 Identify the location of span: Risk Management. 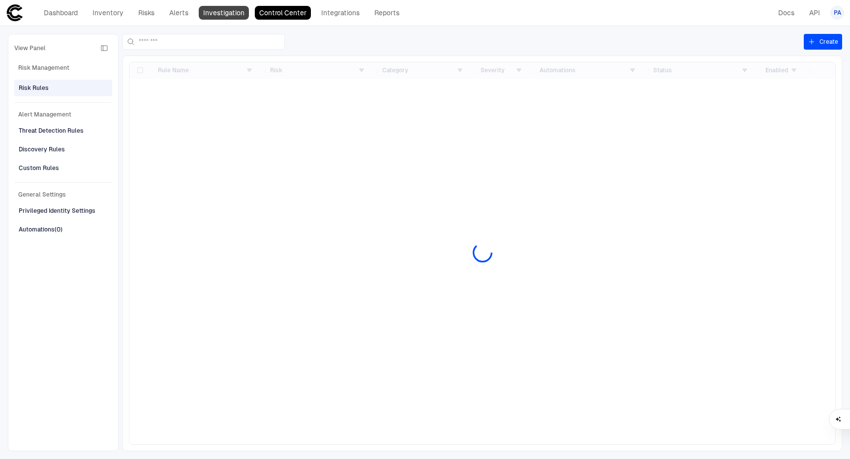
(63, 68).